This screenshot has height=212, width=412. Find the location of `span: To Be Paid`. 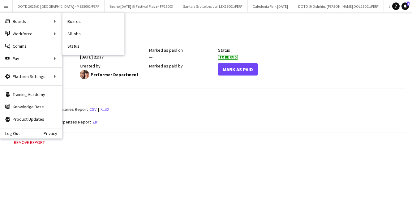

span: To Be Paid is located at coordinates (228, 57).